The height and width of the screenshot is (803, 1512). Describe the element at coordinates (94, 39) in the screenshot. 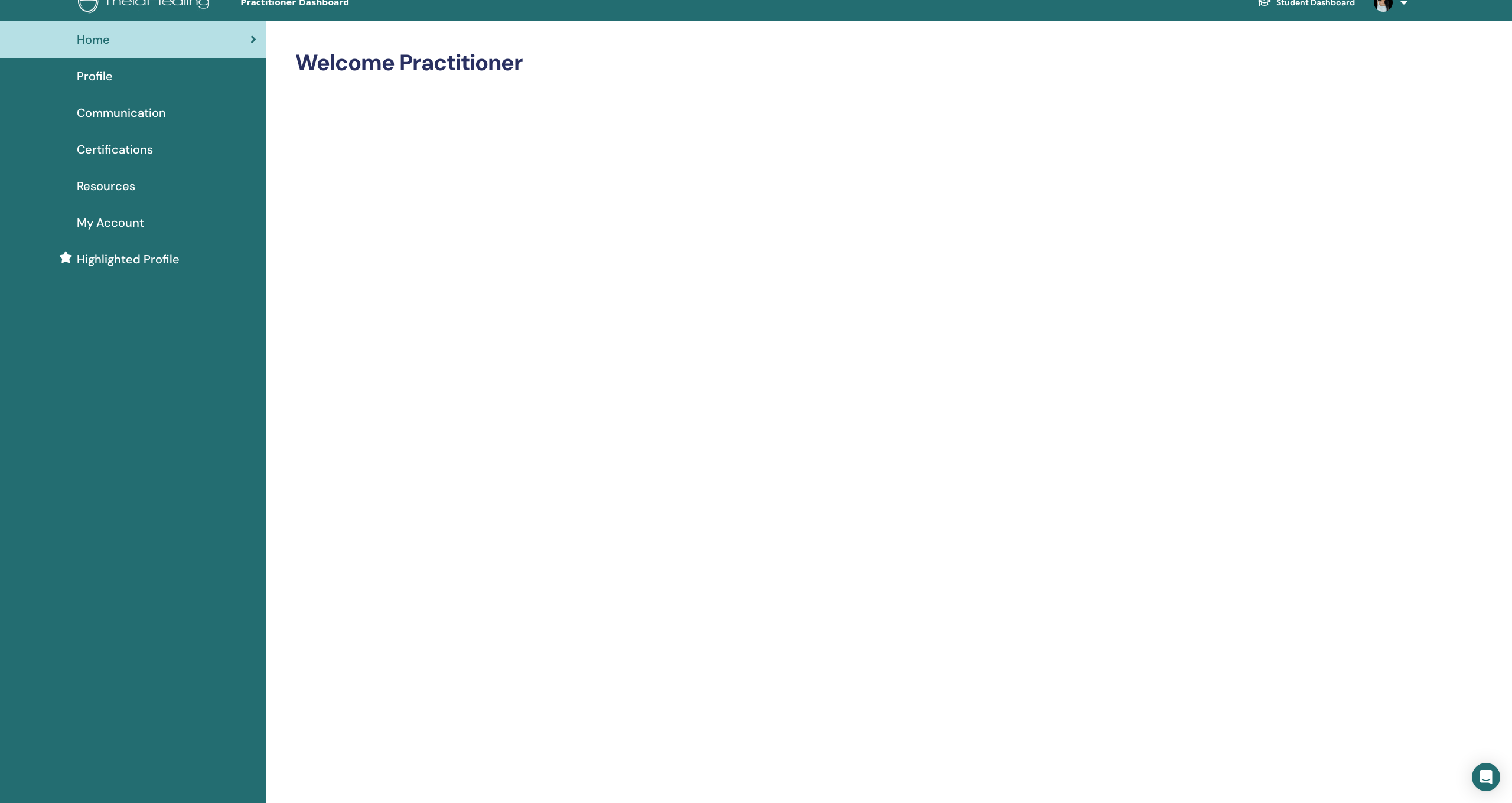

I see `span: Home` at that location.